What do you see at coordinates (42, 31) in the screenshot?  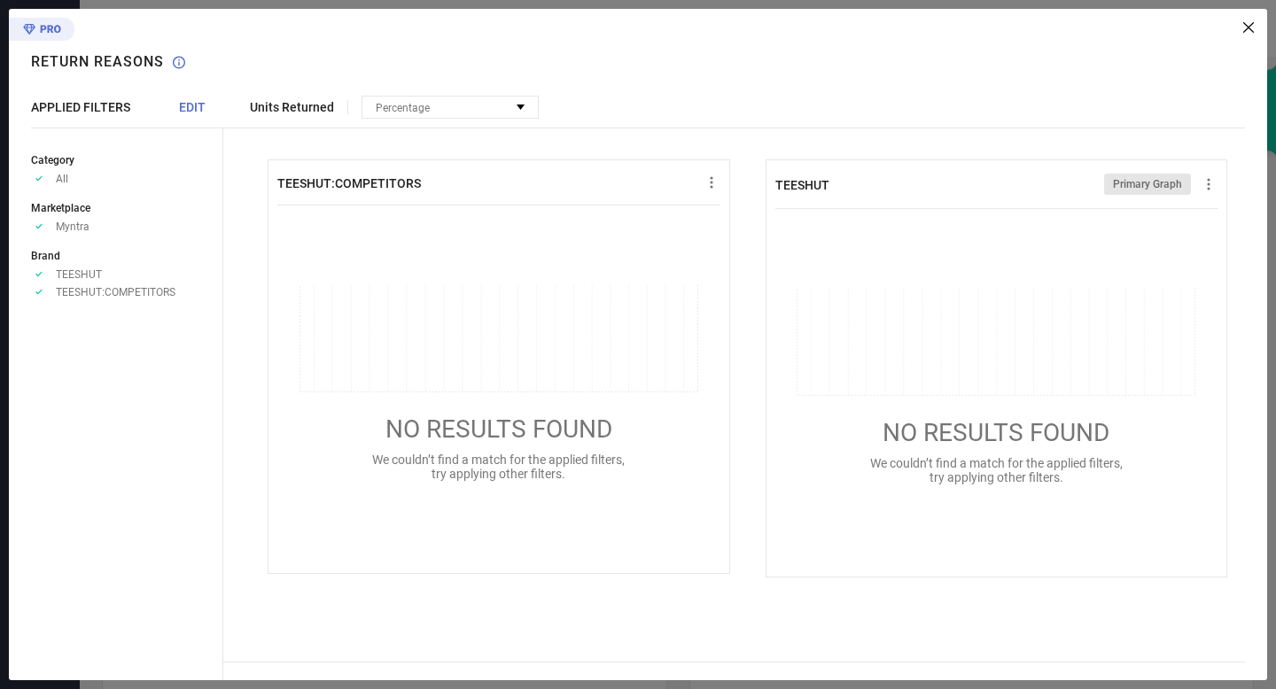 I see `div: Premium` at bounding box center [42, 31].